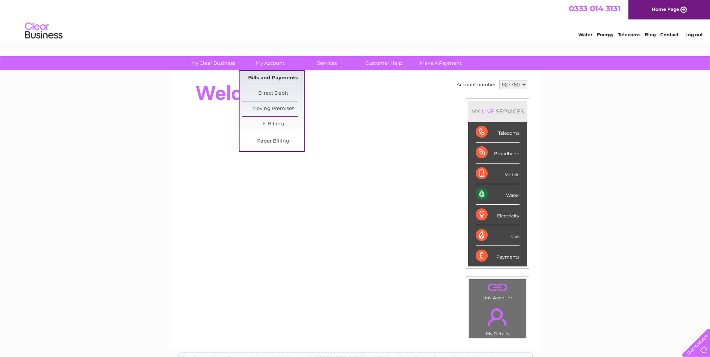 This screenshot has width=710, height=357. What do you see at coordinates (606, 34) in the screenshot?
I see `a: Energy` at bounding box center [606, 34].